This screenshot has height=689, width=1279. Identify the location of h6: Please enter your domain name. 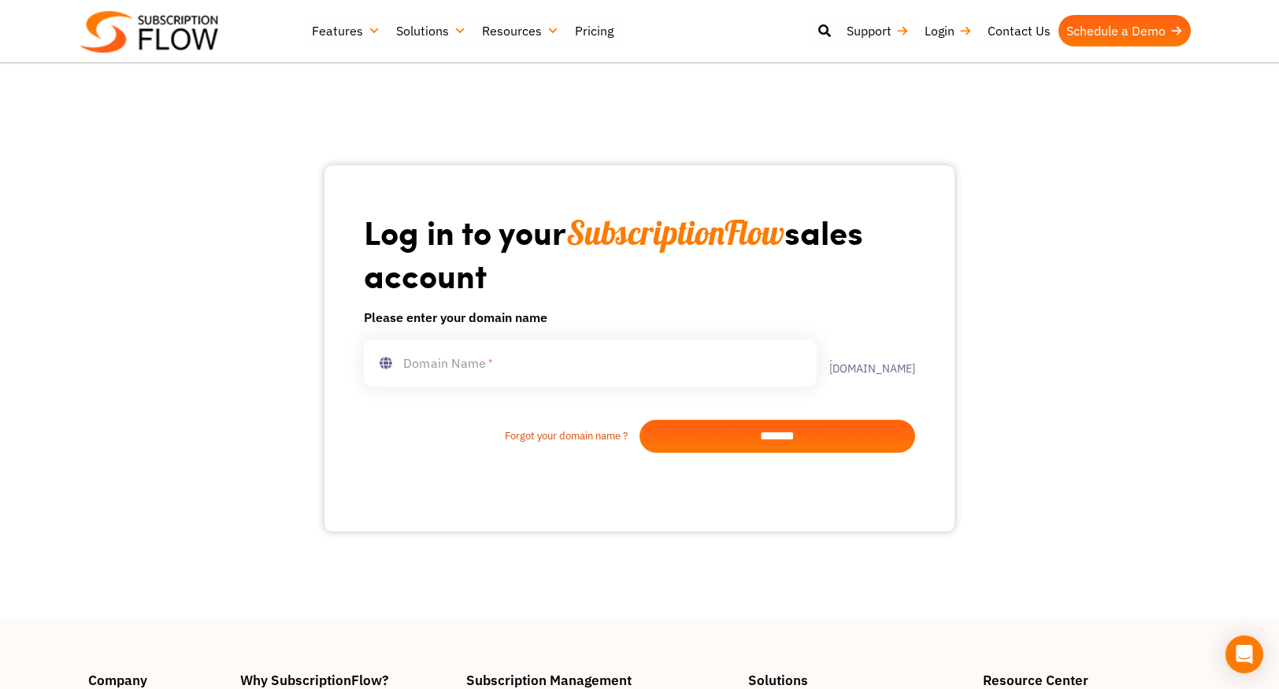
(639, 317).